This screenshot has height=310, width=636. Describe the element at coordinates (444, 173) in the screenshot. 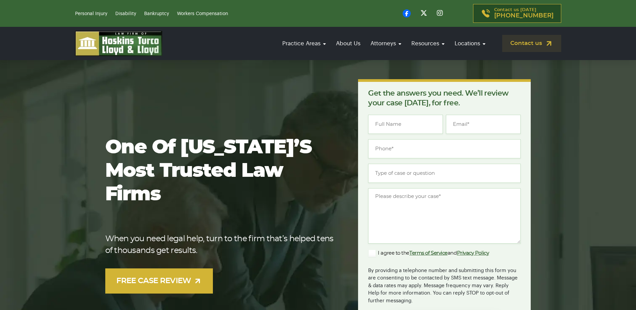

I see `input: Type of case or question` at that location.